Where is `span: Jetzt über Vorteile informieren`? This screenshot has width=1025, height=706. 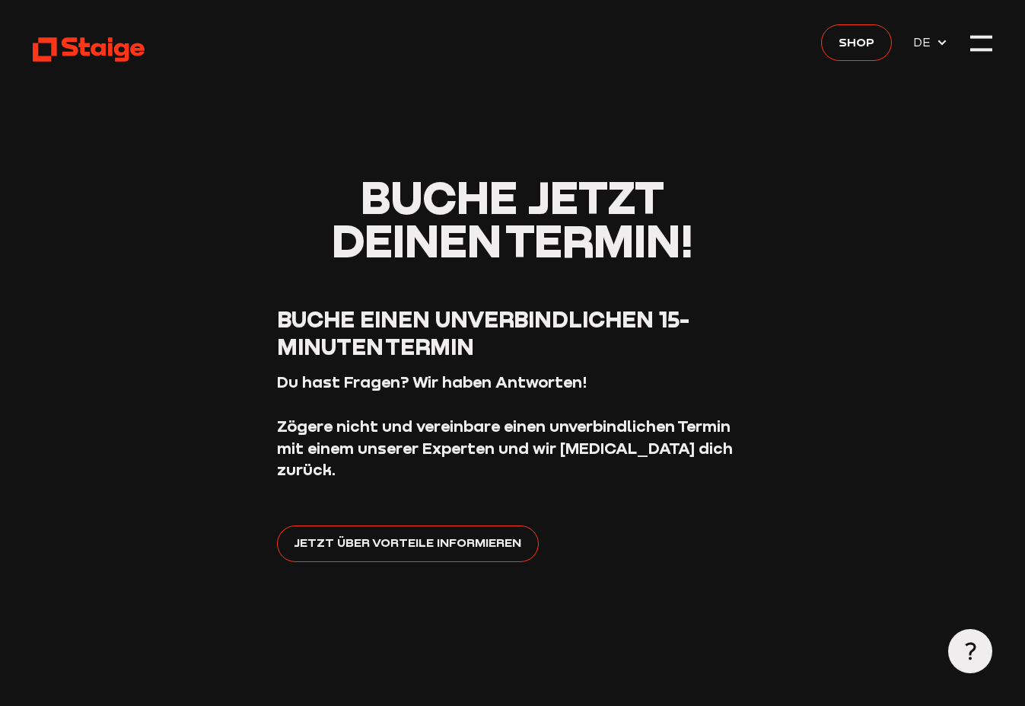
span: Jetzt über Vorteile informieren is located at coordinates (407, 542).